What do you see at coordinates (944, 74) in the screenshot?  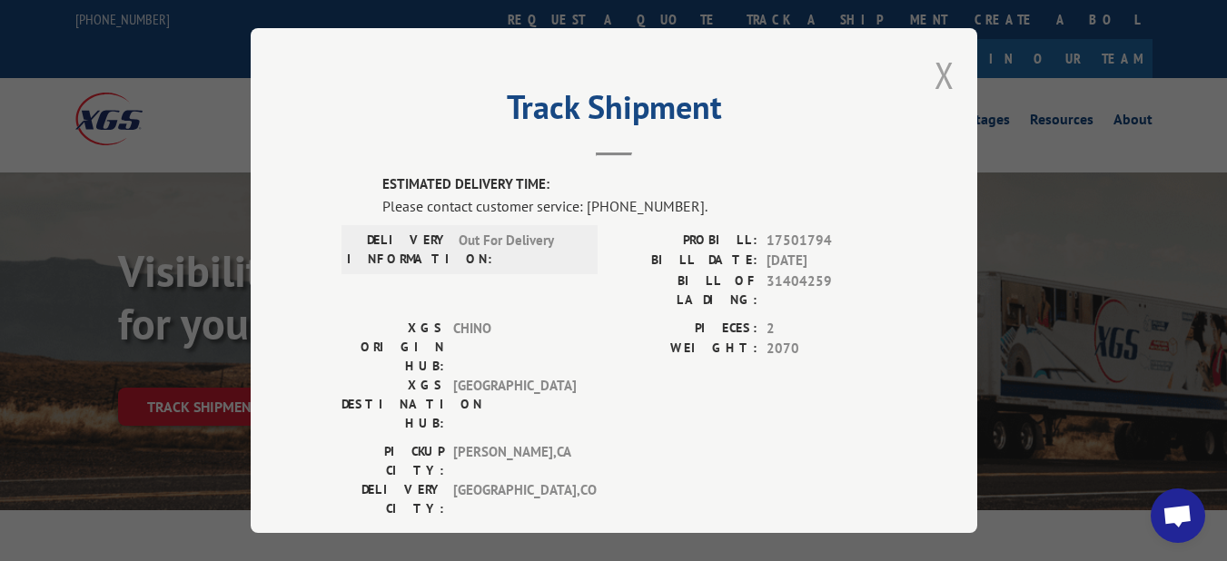 I see `button: Close modal` at bounding box center [944, 74].